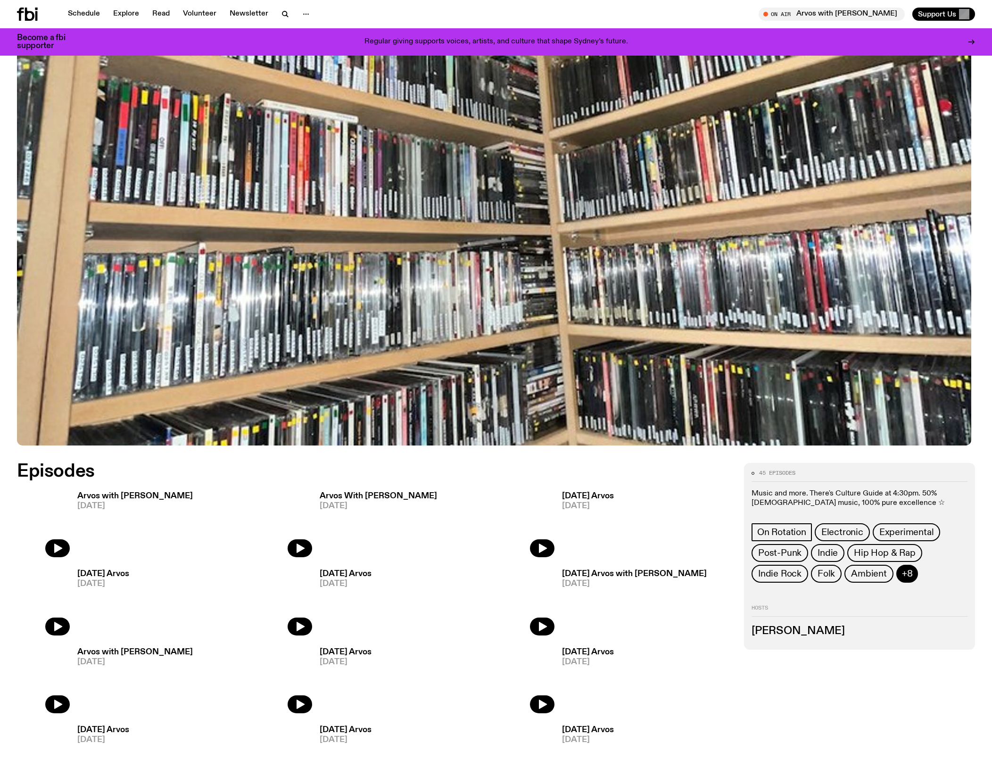 The height and width of the screenshot is (759, 992). Describe the element at coordinates (884, 553) in the screenshot. I see `a: Hip Hop & Rap` at that location.